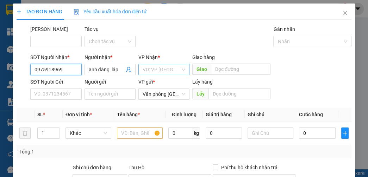 The height and width of the screenshot is (177, 368). I want to click on div: Tổng: 1, so click(81, 152).